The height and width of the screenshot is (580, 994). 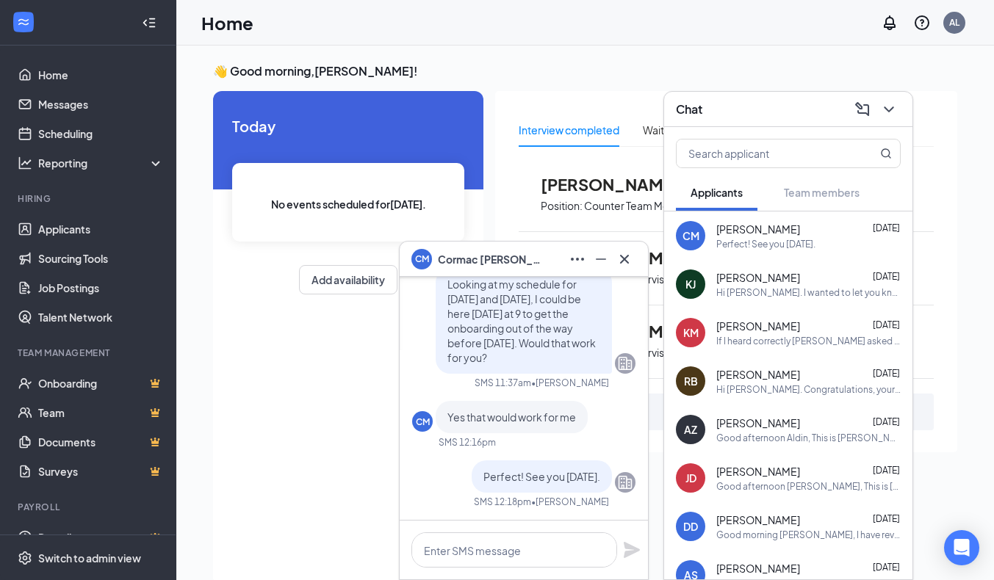 What do you see at coordinates (502, 502) in the screenshot?
I see `div: SMS 12:18pm` at bounding box center [502, 502].